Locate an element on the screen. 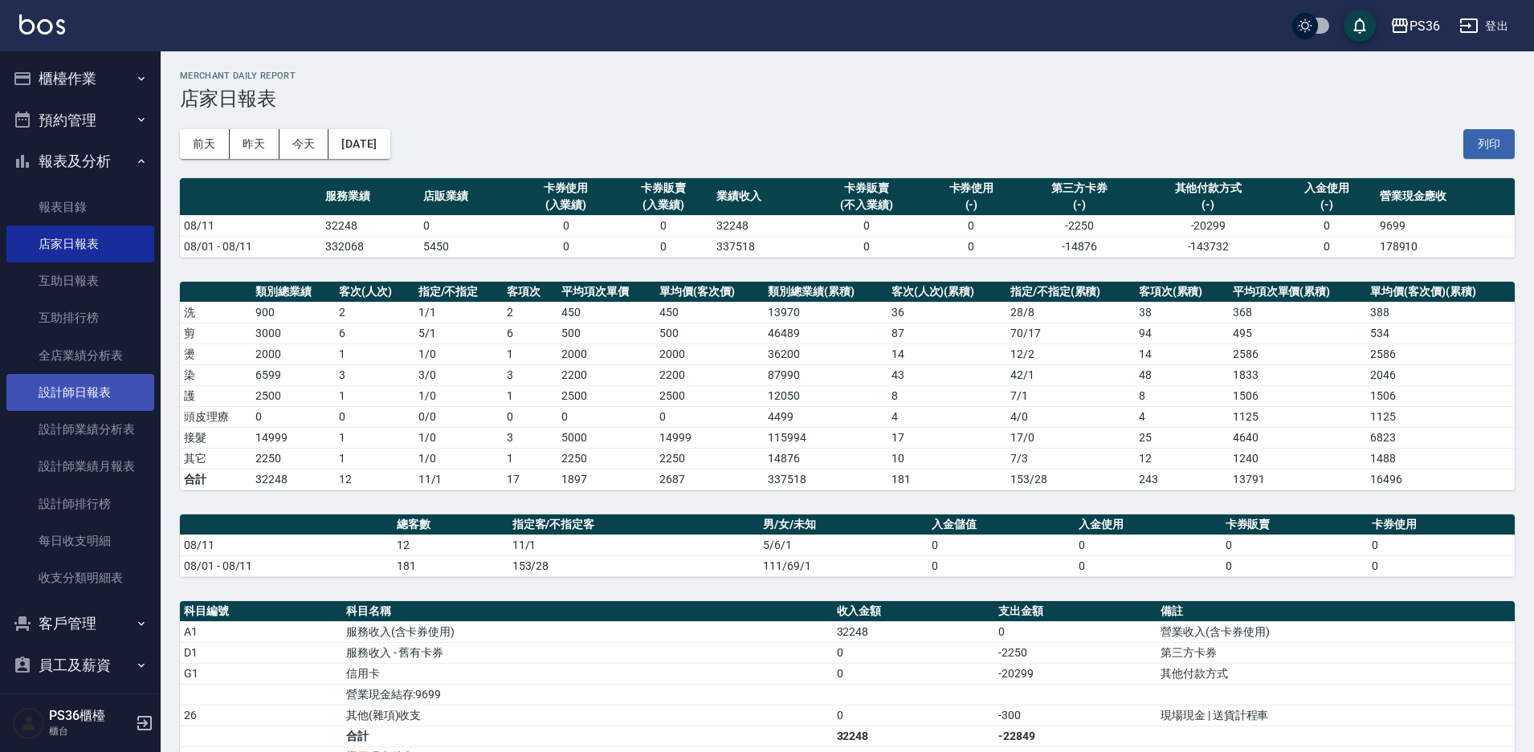  td: 7 / 1 is located at coordinates (1070, 396).